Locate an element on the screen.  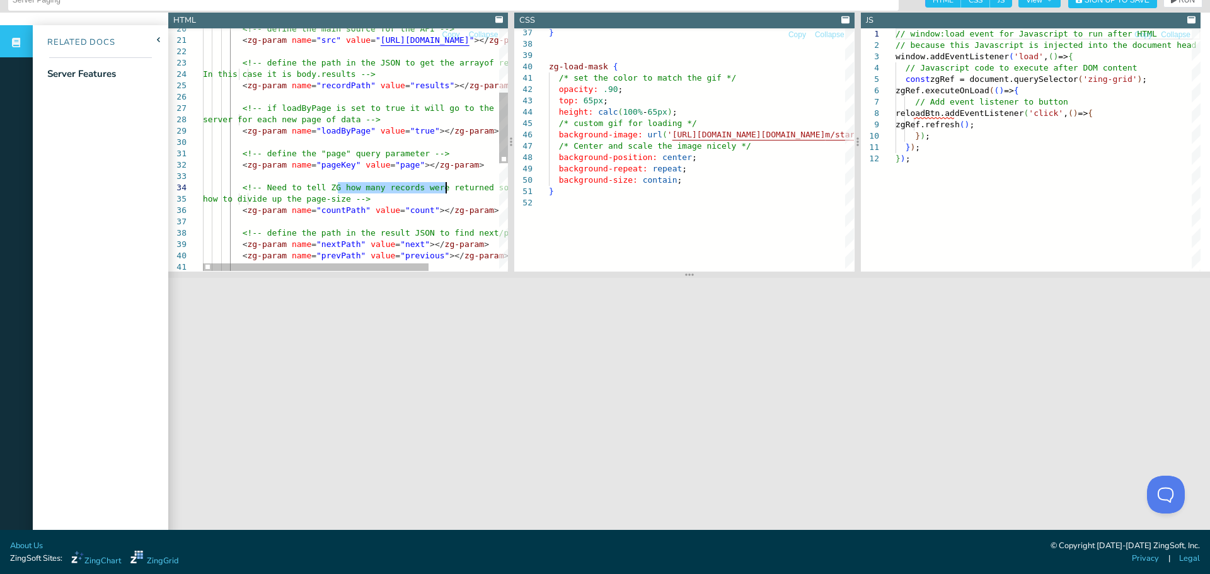
span: <!-- define the "page" query parameter --> is located at coordinates (346, 153).